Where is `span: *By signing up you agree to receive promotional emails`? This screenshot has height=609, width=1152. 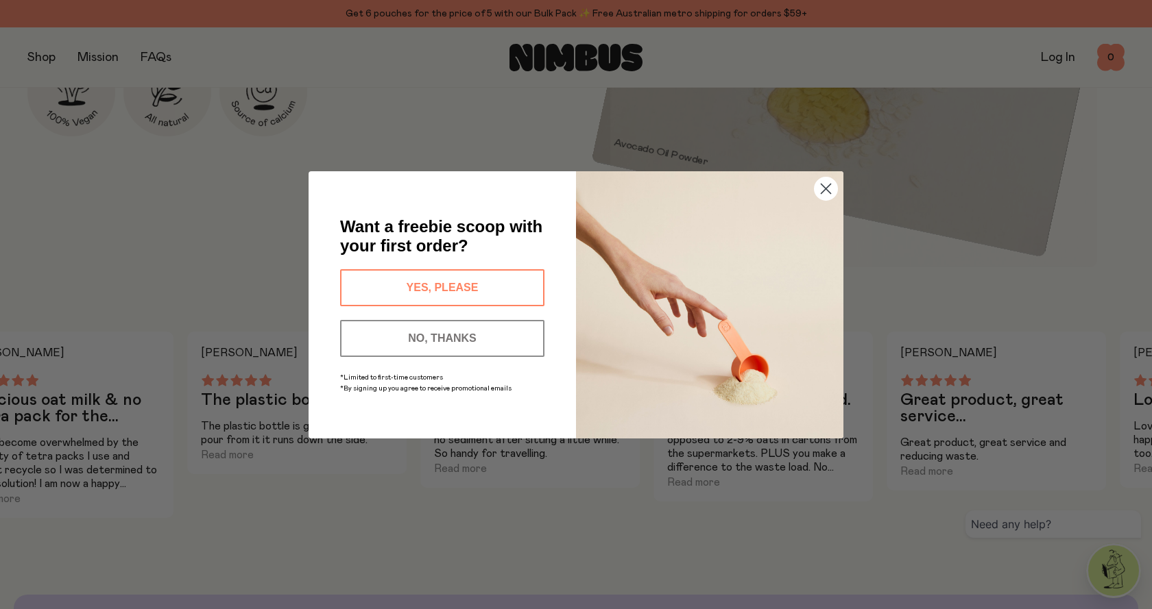 span: *By signing up you agree to receive promotional emails is located at coordinates (426, 389).